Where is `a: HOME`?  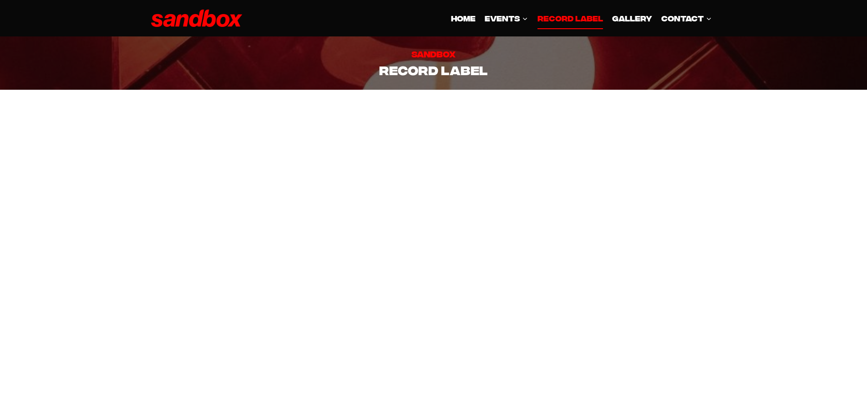 a: HOME is located at coordinates (463, 18).